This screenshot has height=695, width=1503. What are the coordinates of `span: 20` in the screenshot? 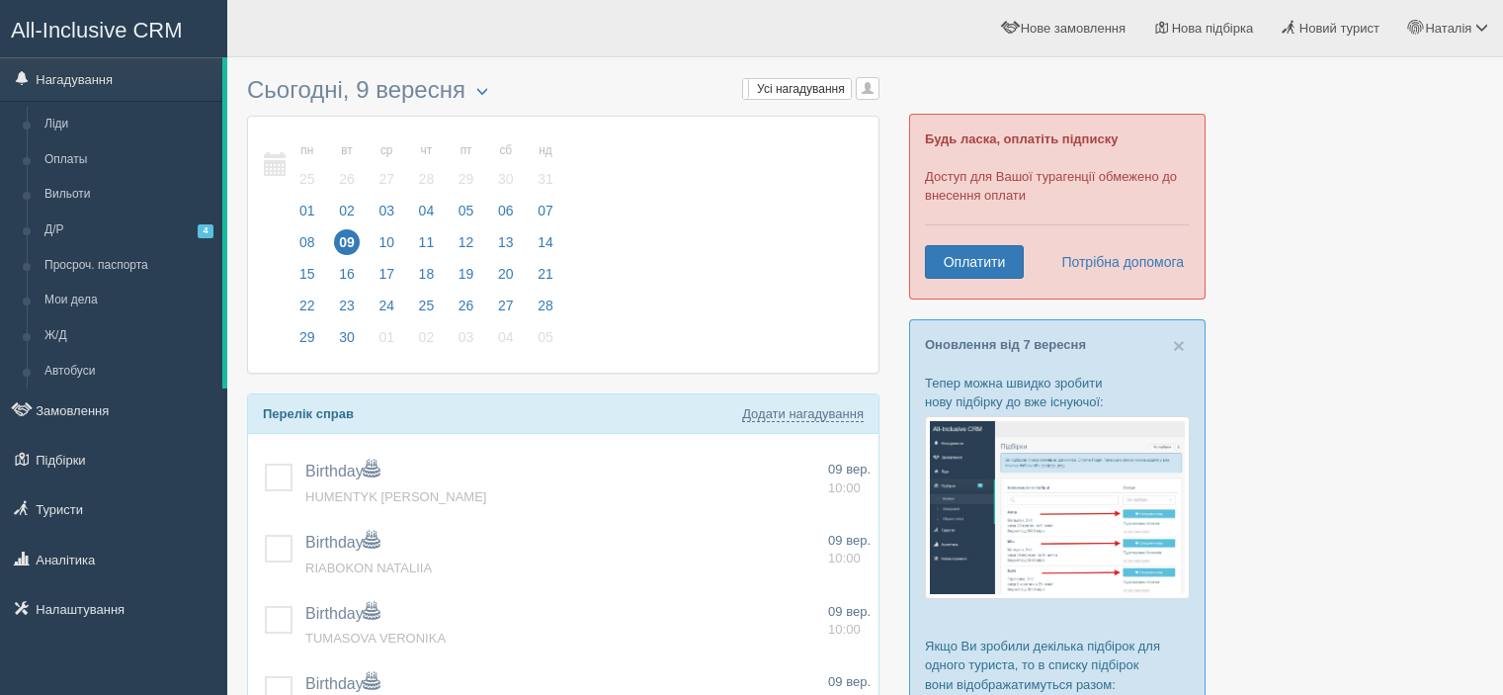 It's located at (506, 274).